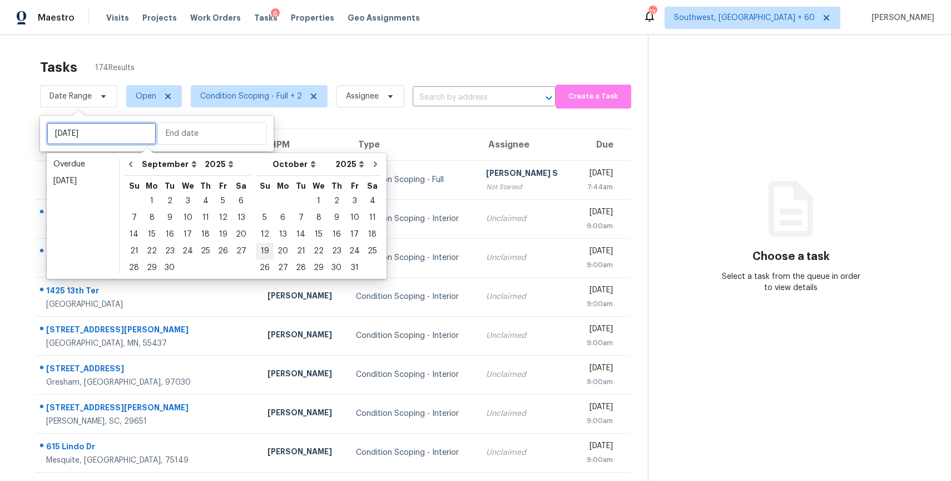  What do you see at coordinates (526, 187) in the screenshot?
I see `div: Not Started` at bounding box center [526, 187].